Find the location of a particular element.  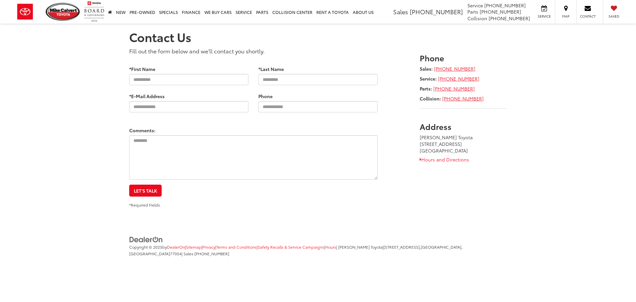

label: *E-Mail Address is located at coordinates (147, 96).